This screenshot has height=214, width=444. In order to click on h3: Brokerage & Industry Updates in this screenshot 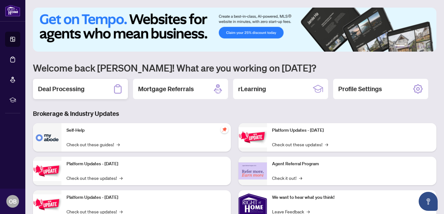, I will do `click(234, 114)`.